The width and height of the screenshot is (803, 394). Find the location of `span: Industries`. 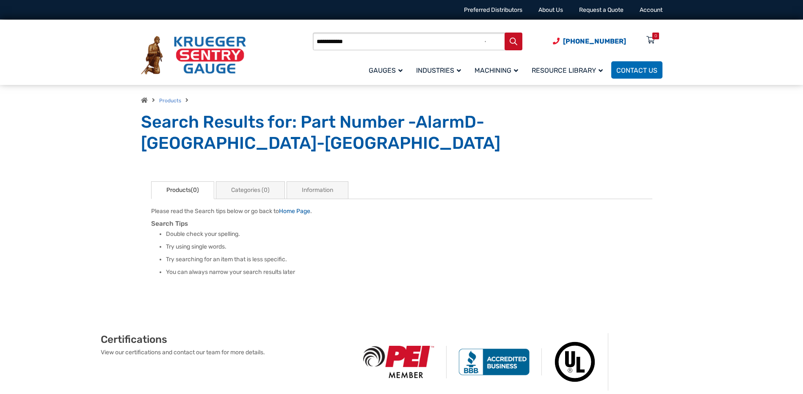

span: Industries is located at coordinates (438, 70).